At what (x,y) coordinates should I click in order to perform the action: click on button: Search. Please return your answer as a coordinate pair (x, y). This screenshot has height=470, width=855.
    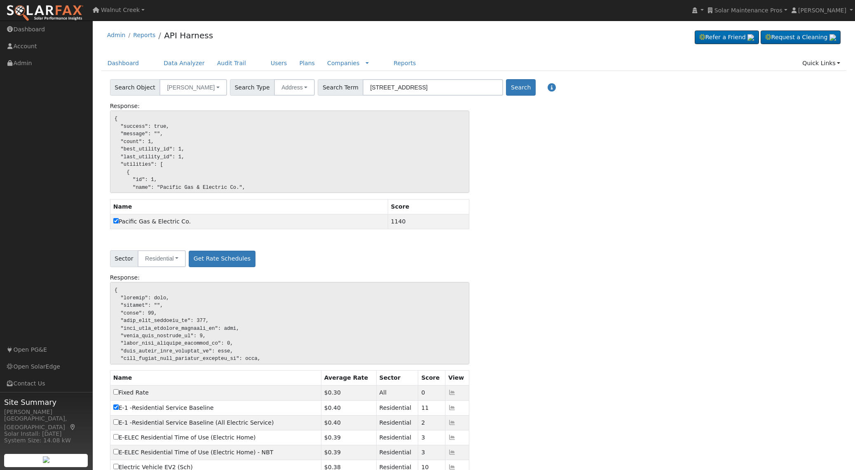
    Looking at the image, I should click on (521, 87).